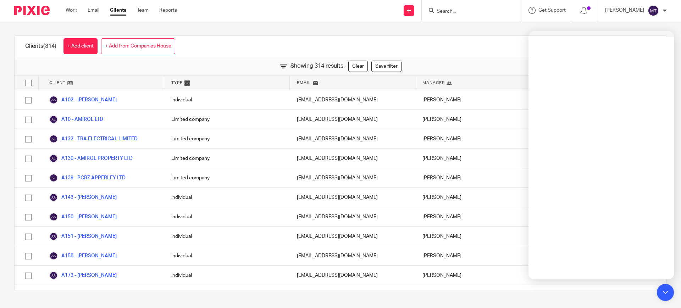  I want to click on a: + Add from Companies House, so click(138, 46).